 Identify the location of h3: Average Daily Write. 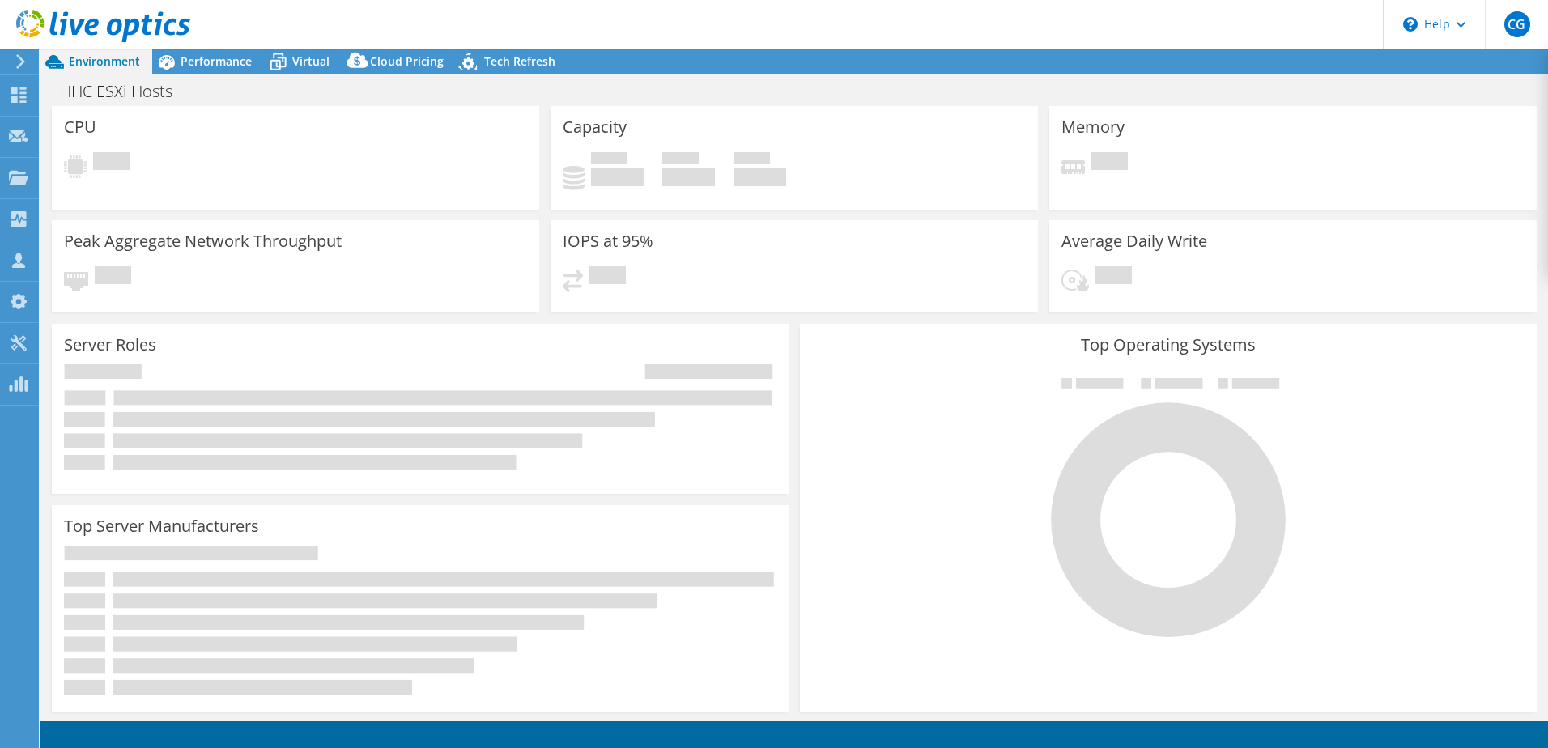
(1134, 241).